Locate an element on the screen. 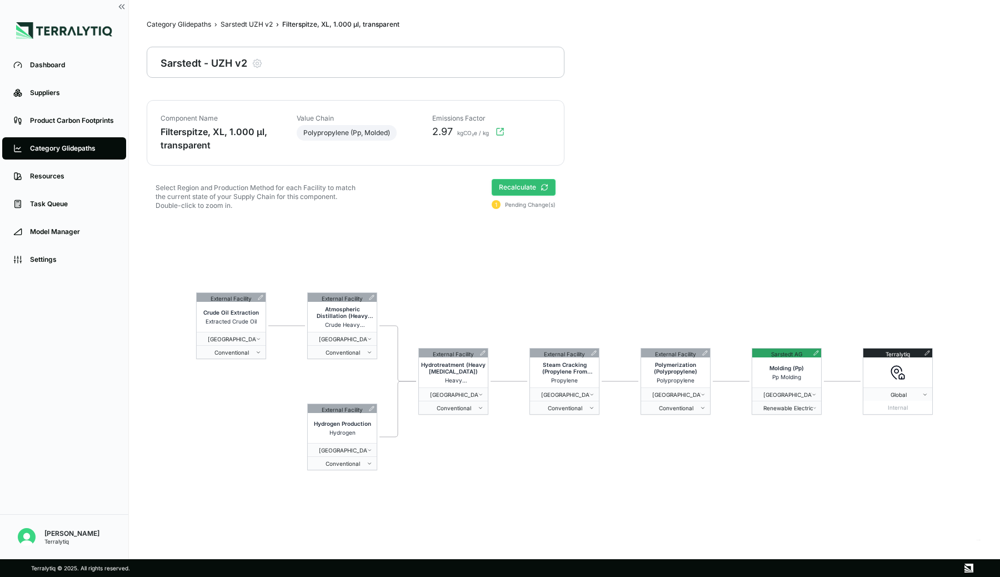 The width and height of the screenshot is (1000, 577). div: Dashboard is located at coordinates (72, 65).